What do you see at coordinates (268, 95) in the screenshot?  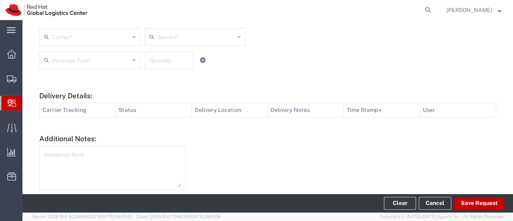 I see `h5: Delivery Details:` at bounding box center [268, 95].